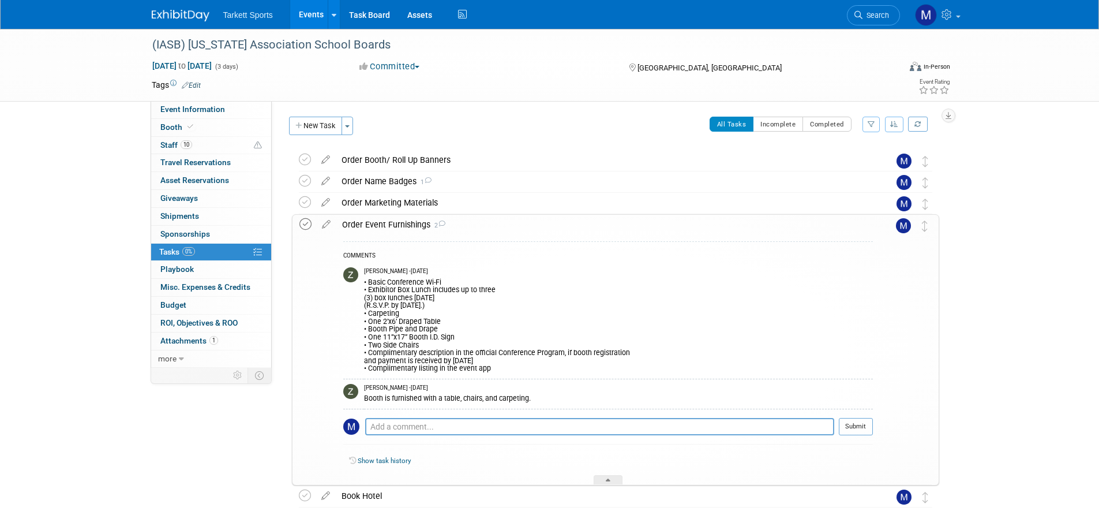 The height and width of the screenshot is (526, 1099). Describe the element at coordinates (211, 163) in the screenshot. I see `a: Travel Reservations` at that location.